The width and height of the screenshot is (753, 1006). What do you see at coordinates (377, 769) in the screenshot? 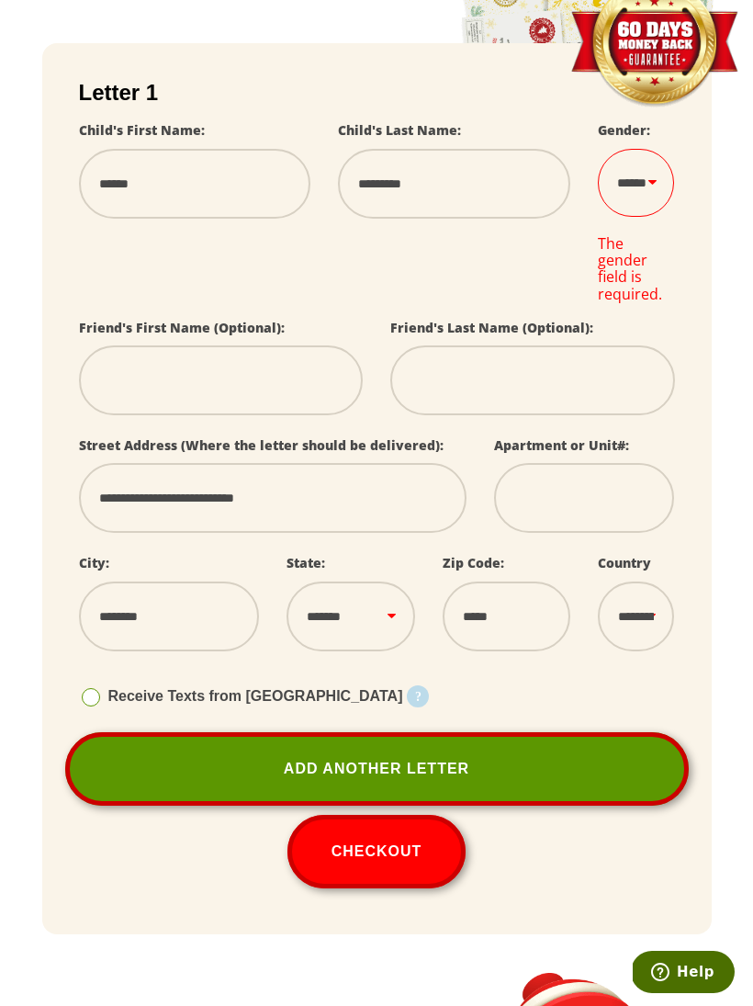
I see `a: Add Another Letter` at bounding box center [377, 769].